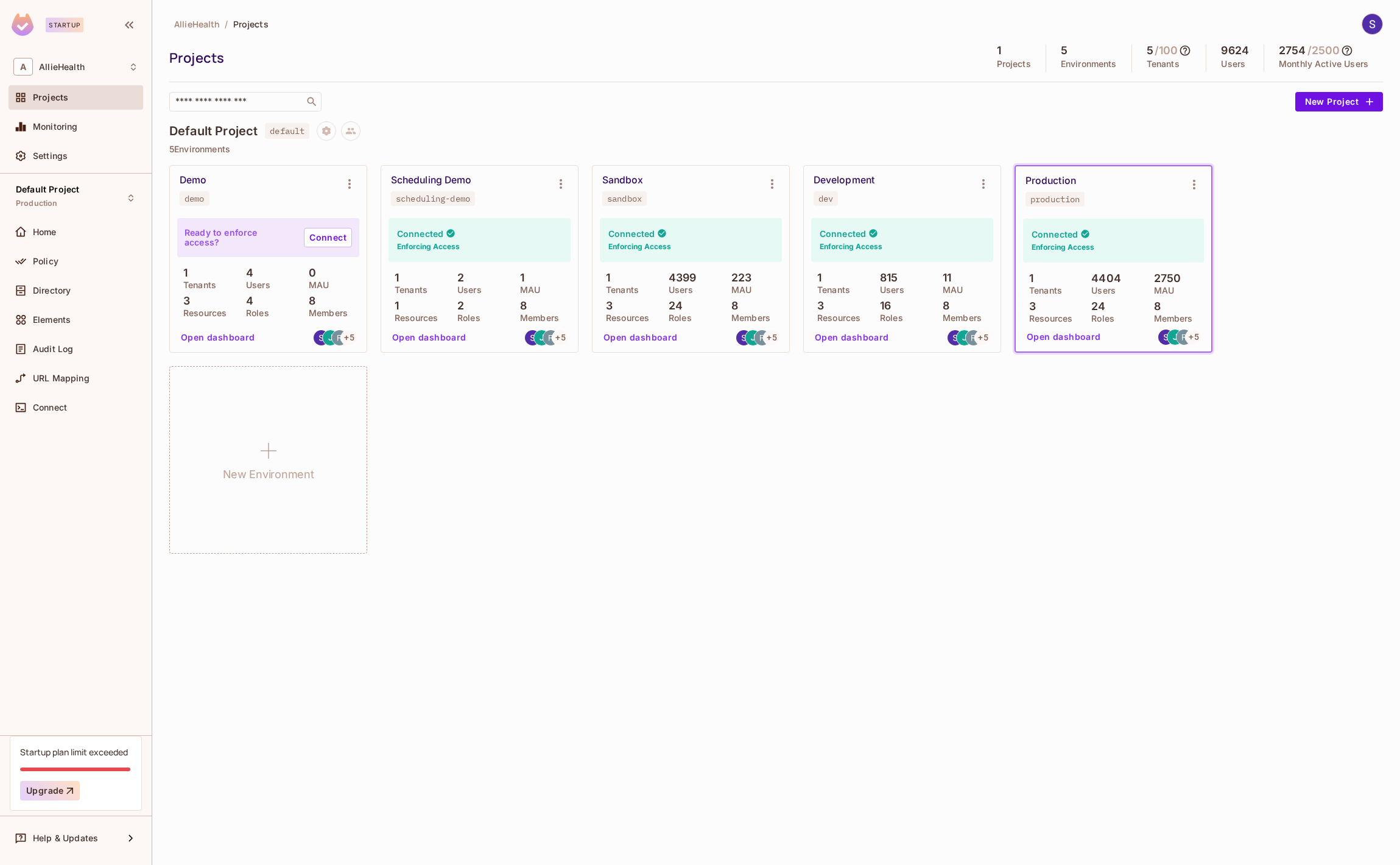 The height and width of the screenshot is (865, 1400). What do you see at coordinates (944, 277) in the screenshot?
I see `p: 11` at bounding box center [944, 277].